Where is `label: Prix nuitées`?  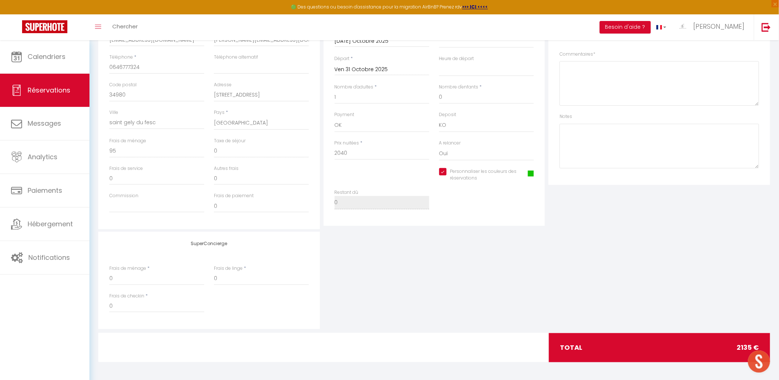
label: Prix nuitées is located at coordinates (347, 143).